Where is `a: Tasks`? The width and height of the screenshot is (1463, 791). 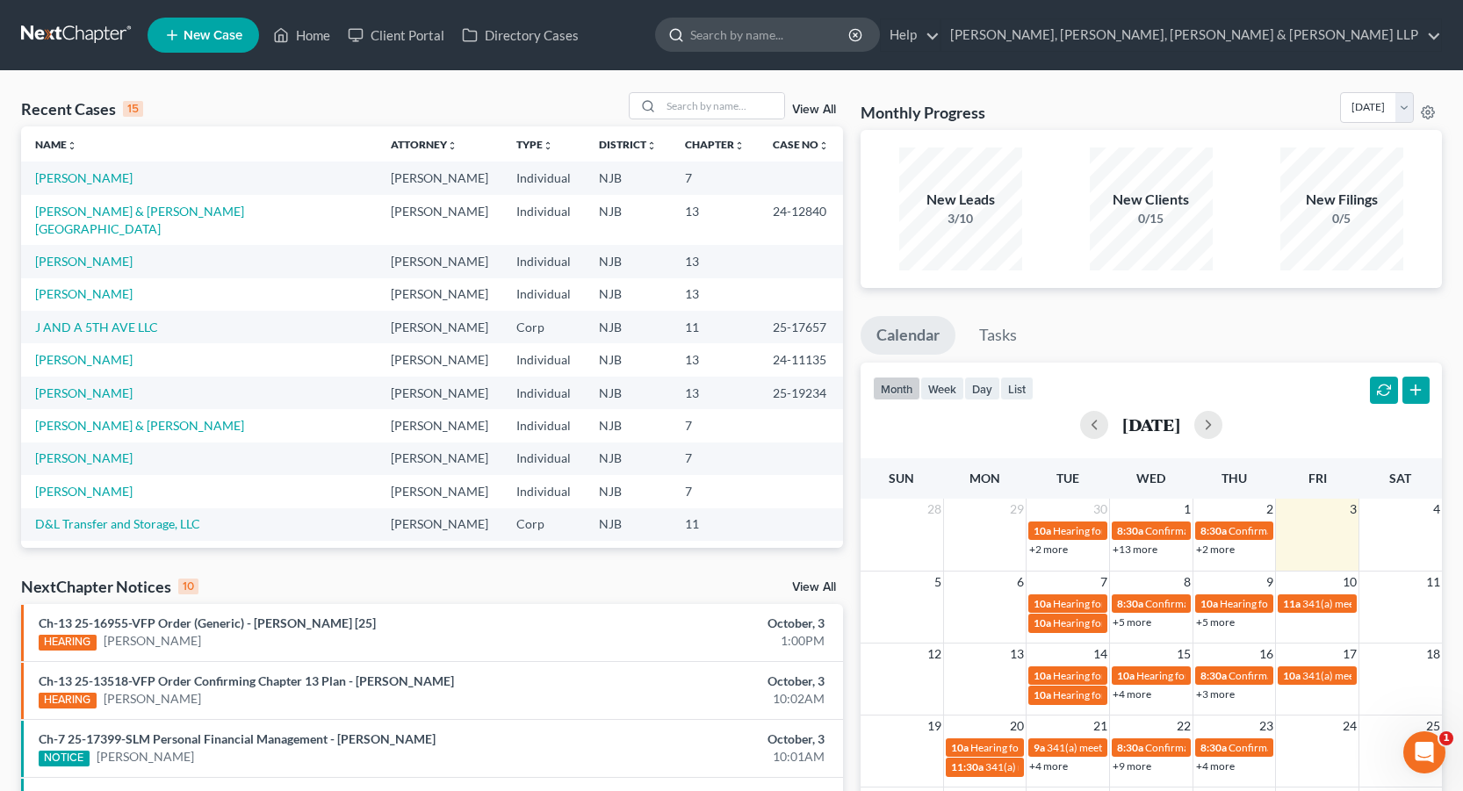 a: Tasks is located at coordinates (998, 336).